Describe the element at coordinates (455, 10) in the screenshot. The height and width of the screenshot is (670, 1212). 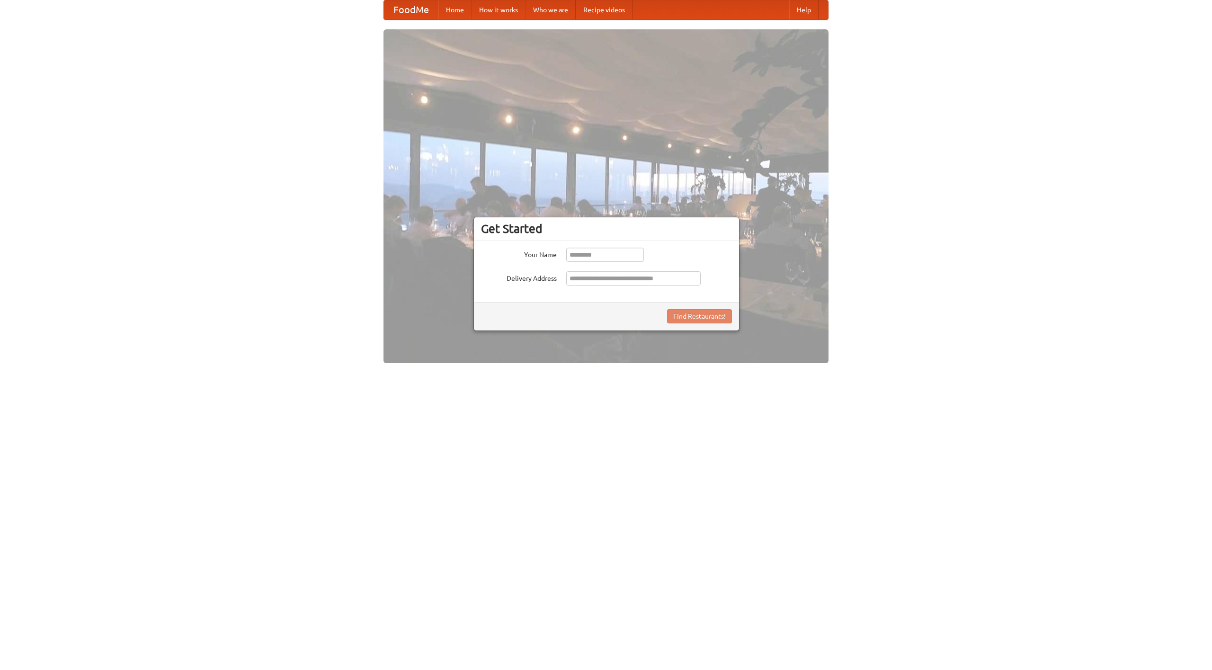
I see `a: Home` at that location.